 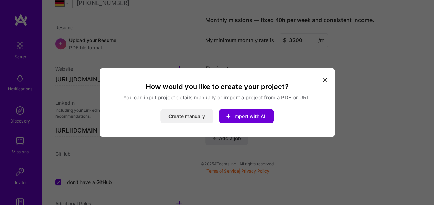 I want to click on i: icon Close, so click(x=325, y=80).